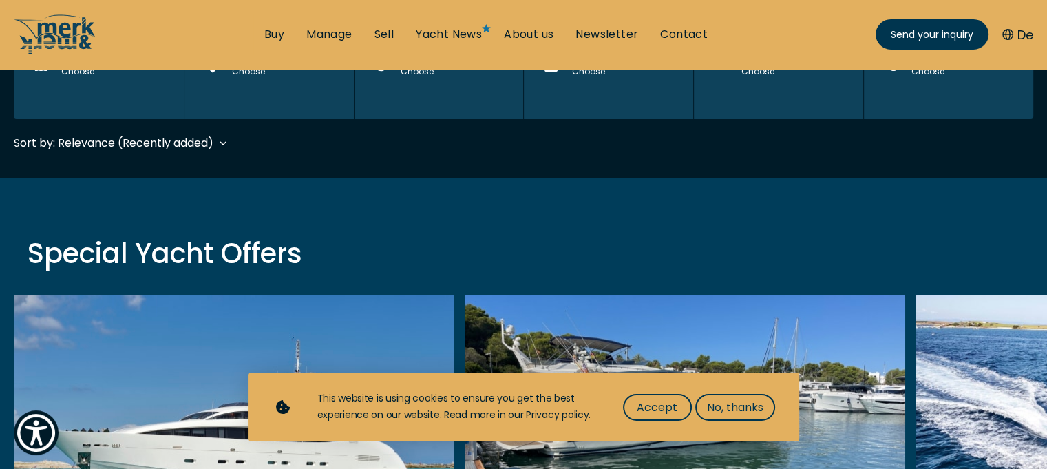 Image resolution: width=1047 pixels, height=469 pixels. Describe the element at coordinates (114, 142) in the screenshot. I see `div: Sort by: Relevance (Recently added)` at that location.